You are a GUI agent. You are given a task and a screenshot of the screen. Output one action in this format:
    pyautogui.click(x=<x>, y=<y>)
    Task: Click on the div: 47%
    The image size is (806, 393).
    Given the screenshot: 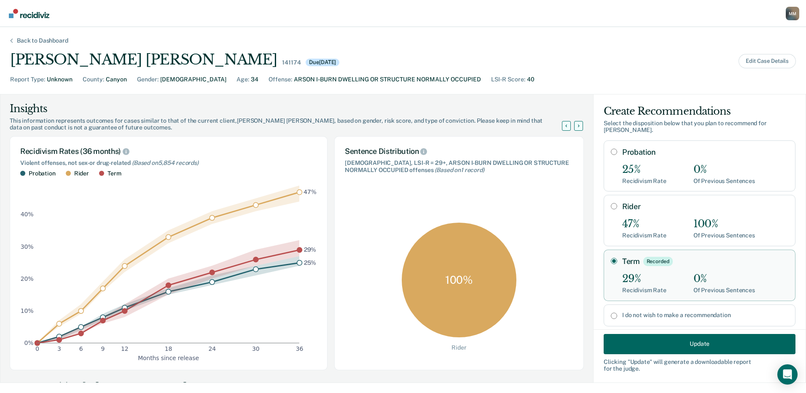 What is the action you would take?
    pyautogui.click(x=644, y=224)
    